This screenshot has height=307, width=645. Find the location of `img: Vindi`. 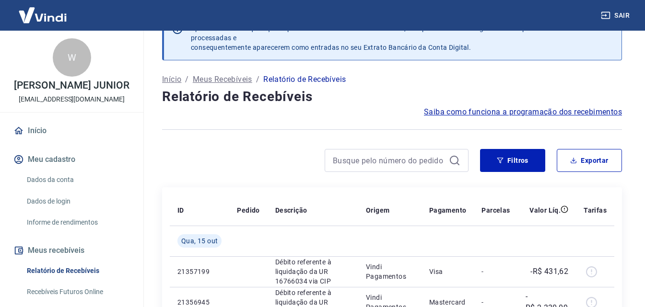

img: Vindi is located at coordinates (43, 15).